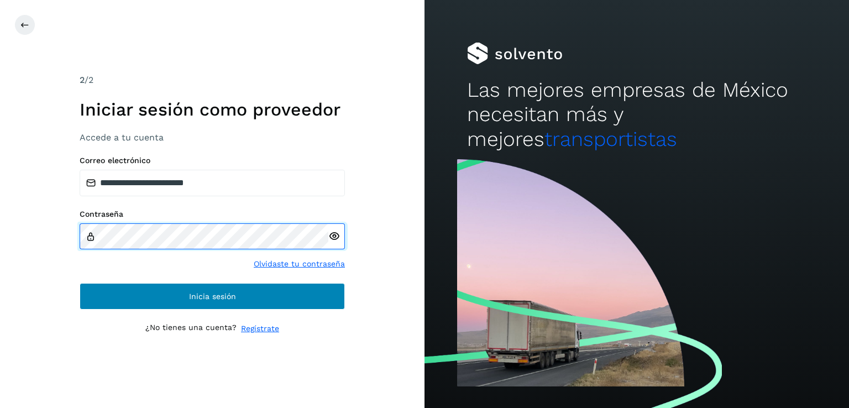 The image size is (849, 408). I want to click on span: transportistas, so click(611, 139).